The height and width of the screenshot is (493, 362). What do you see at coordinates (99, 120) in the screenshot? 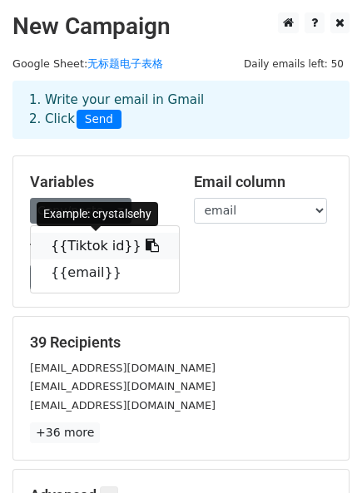
I see `span: Send` at bounding box center [99, 120].